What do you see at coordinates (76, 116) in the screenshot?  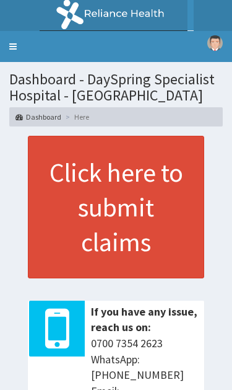 I see `li: Here` at bounding box center [76, 116].